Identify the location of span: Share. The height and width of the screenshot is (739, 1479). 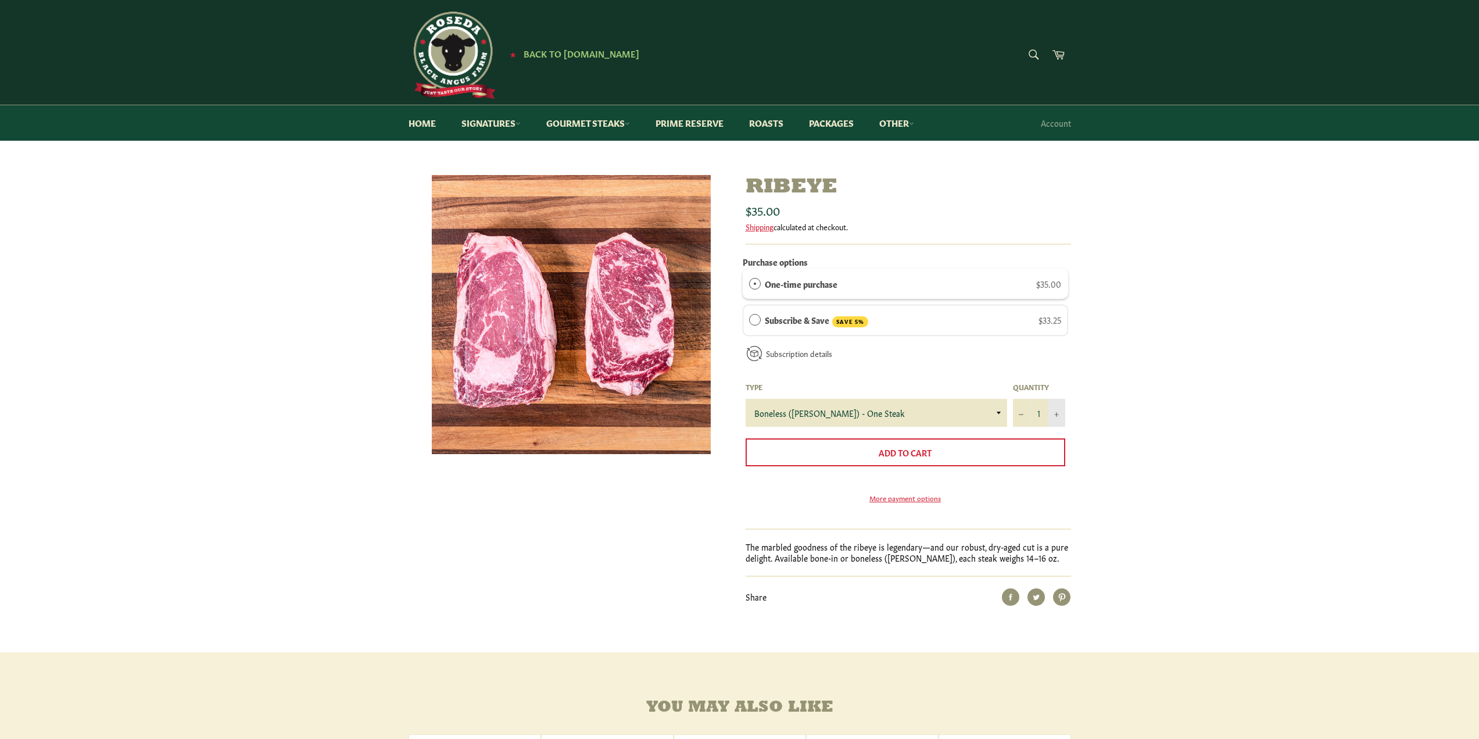
(756, 596).